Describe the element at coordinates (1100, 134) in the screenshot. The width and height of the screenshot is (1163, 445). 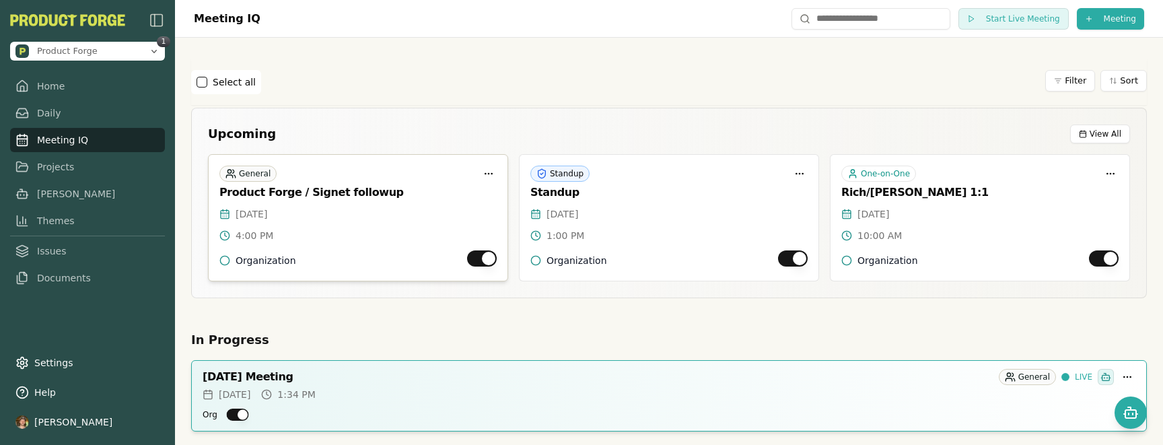
I see `button: View All` at that location.